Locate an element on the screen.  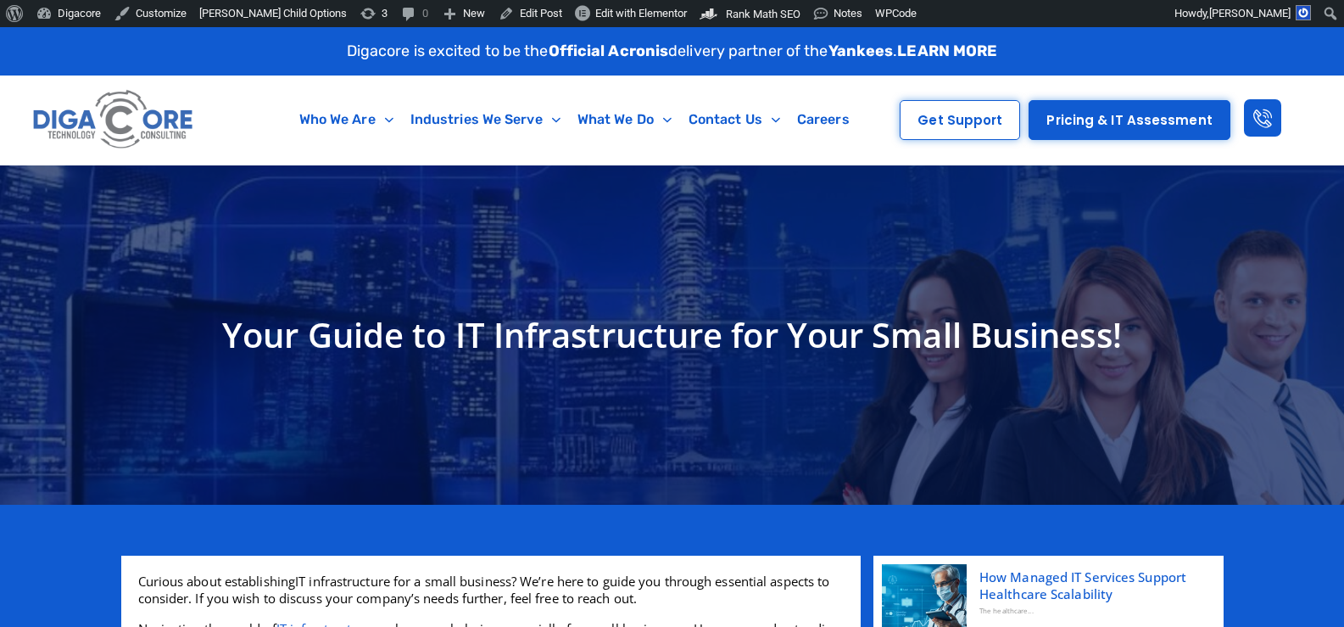
a: Industries We Serve is located at coordinates (485, 120).